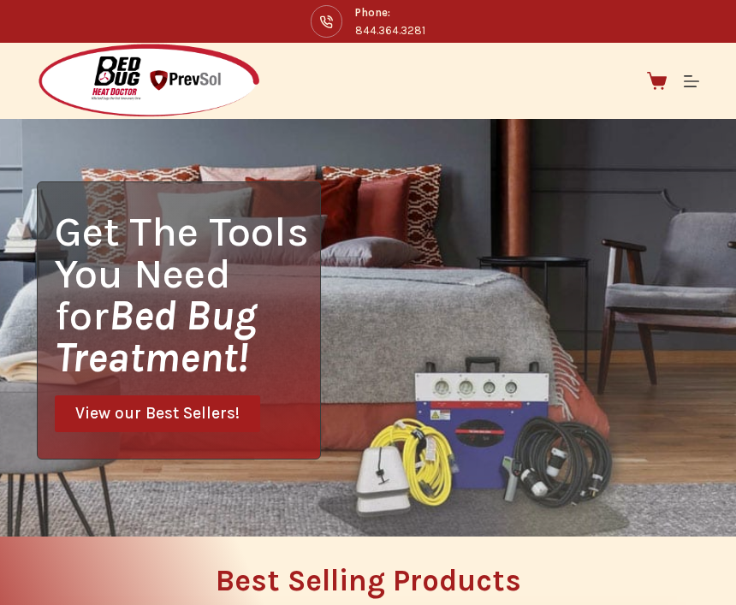  I want to click on span: Phone:, so click(390, 12).